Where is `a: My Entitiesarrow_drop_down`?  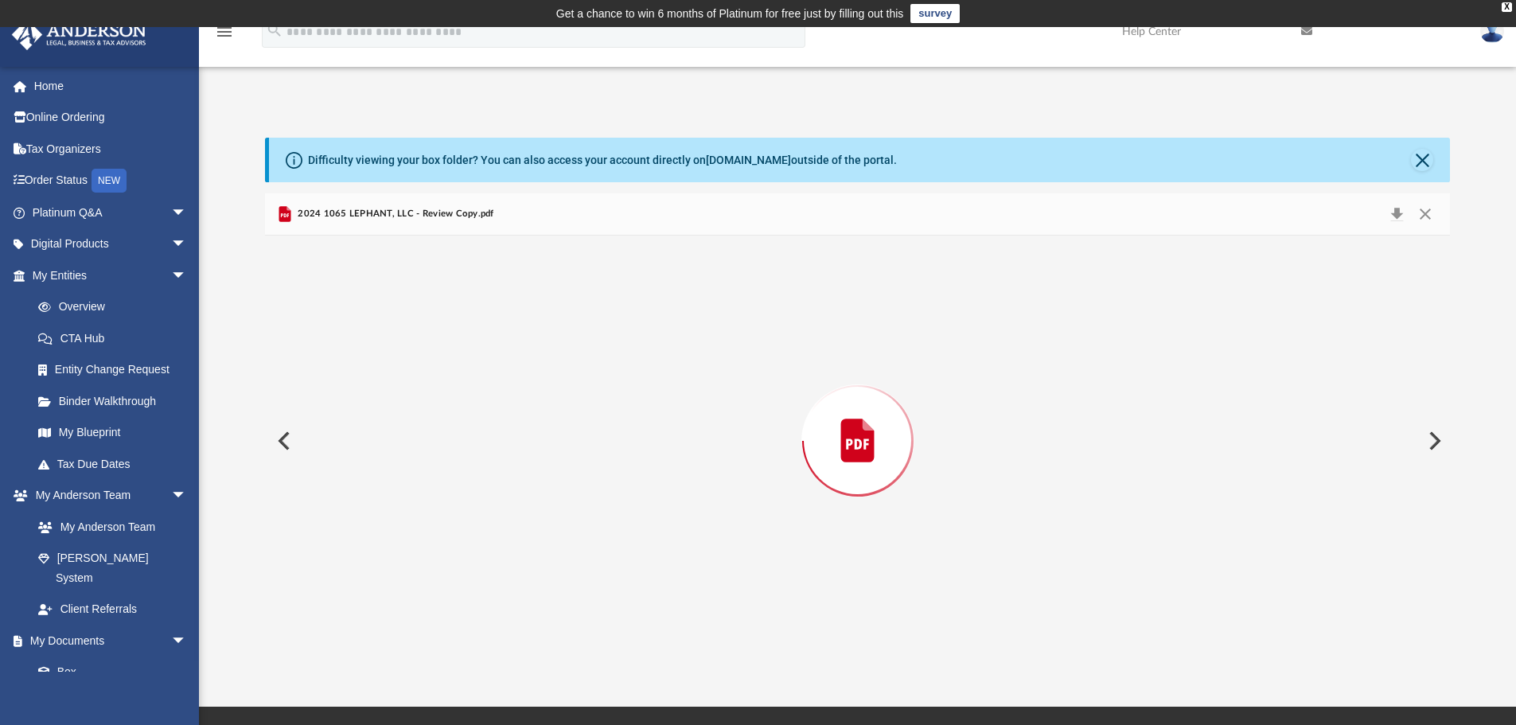
a: My Entitiesarrow_drop_down is located at coordinates (111, 275).